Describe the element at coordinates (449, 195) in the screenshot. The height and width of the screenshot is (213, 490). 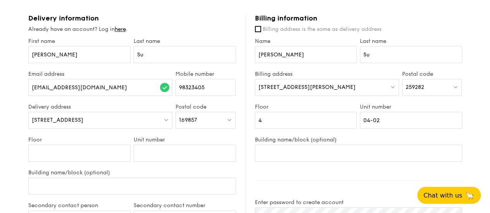
I see `button: Chat with us🦙` at that location.